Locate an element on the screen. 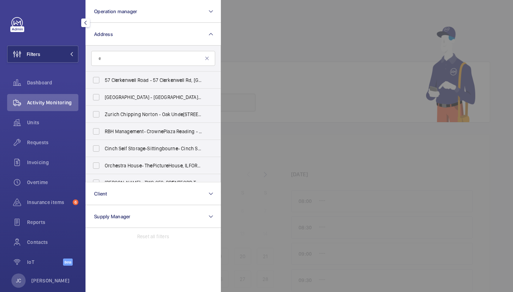 Image resolution: width=513 pixels, height=292 pixels. span: Dashboard is located at coordinates (53, 83).